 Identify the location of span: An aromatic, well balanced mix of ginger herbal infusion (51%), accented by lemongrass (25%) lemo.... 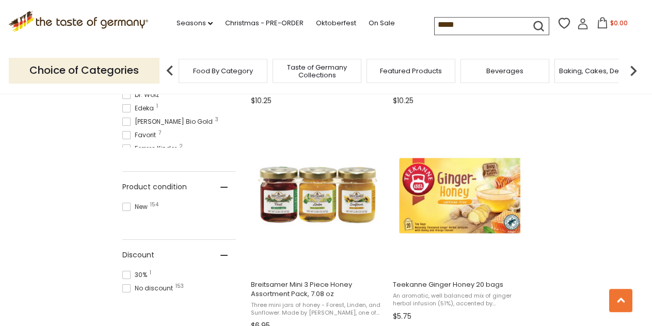
(460, 300).